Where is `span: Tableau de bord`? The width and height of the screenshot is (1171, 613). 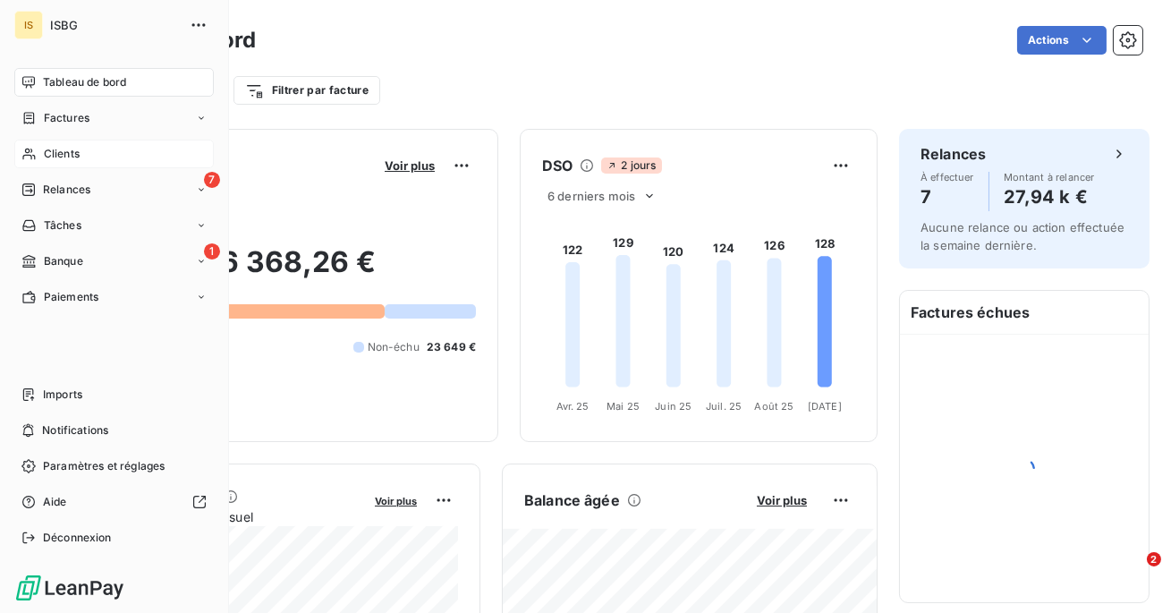
span: Tableau de bord is located at coordinates (84, 82).